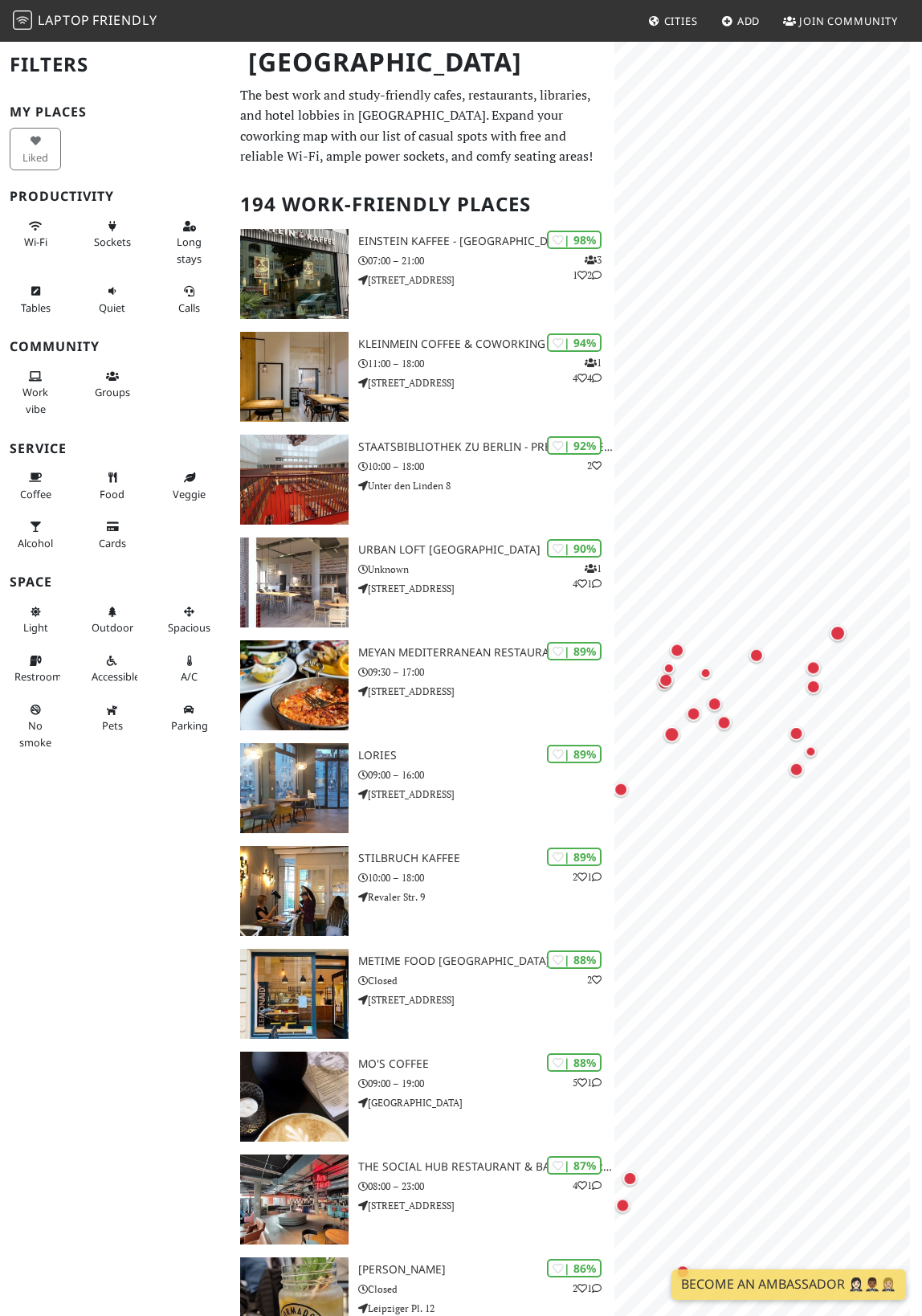 This screenshot has height=1316, width=922. What do you see at coordinates (486, 363) in the screenshot?
I see `p: 11:00 – 18:00` at bounding box center [486, 363].